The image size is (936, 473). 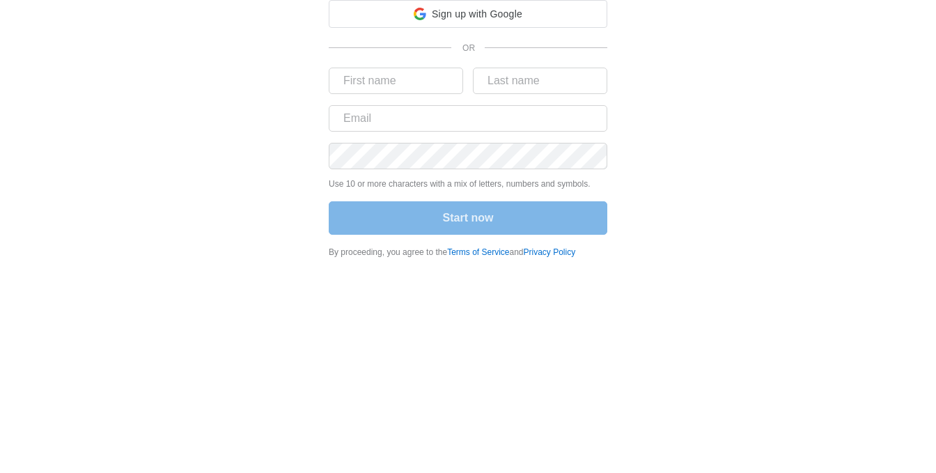 What do you see at coordinates (468, 118) in the screenshot?
I see `input: Email` at bounding box center [468, 118].